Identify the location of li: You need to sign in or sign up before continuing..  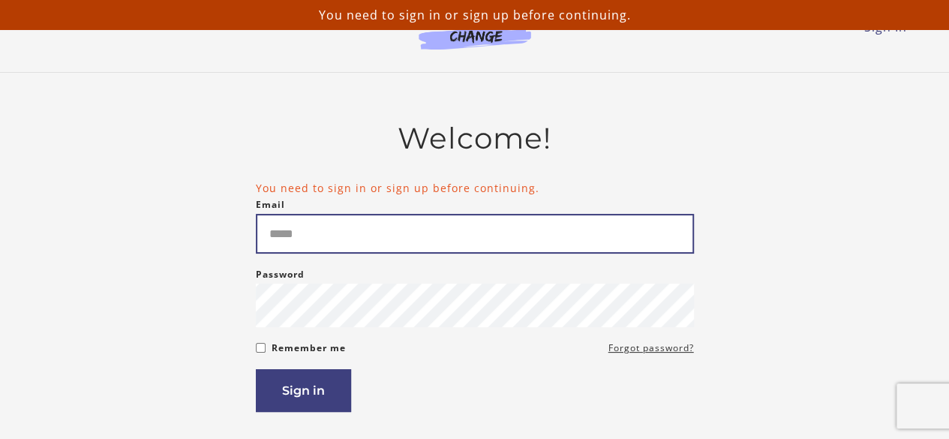
(475, 188).